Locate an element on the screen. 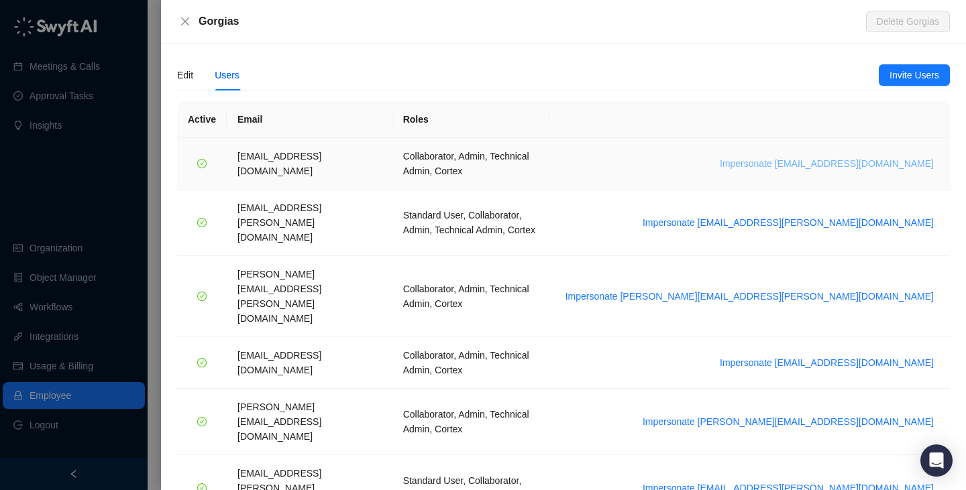 The height and width of the screenshot is (490, 966). span: Invite Users is located at coordinates (915, 75).